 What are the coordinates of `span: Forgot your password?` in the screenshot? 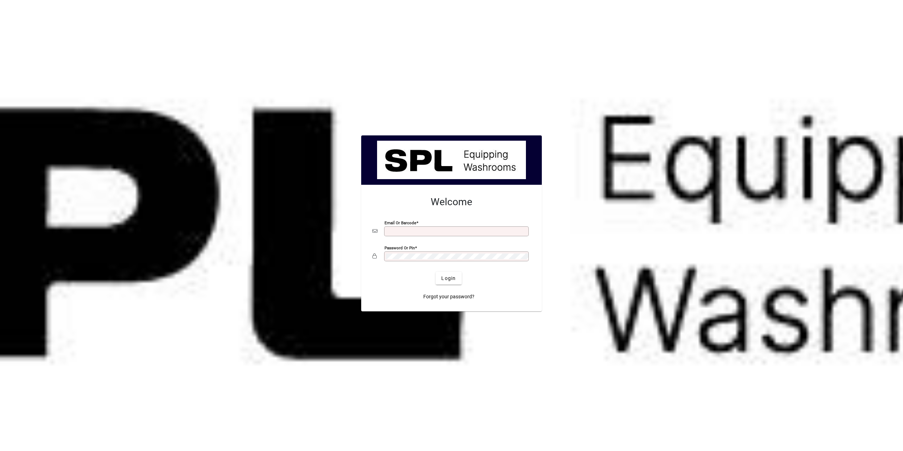 It's located at (449, 297).